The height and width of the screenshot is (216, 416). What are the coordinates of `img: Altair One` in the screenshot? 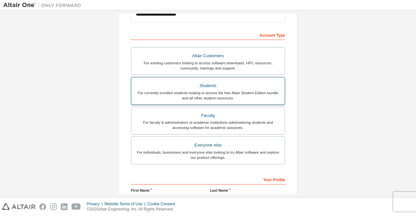 It's located at (44, 5).